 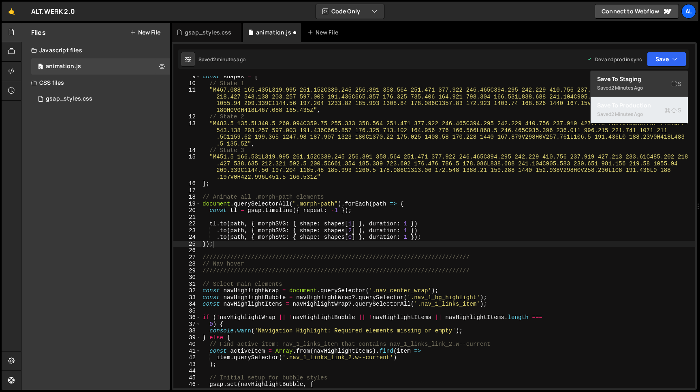 I want to click on div: 23, so click(x=187, y=231).